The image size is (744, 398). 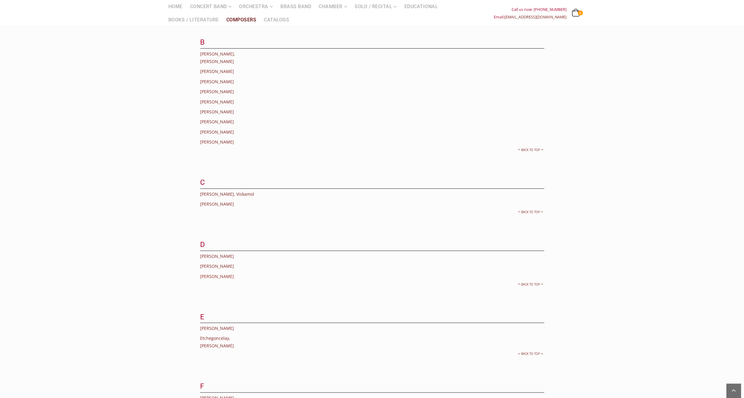 What do you see at coordinates (202, 42) in the screenshot?
I see `span: B` at bounding box center [202, 42].